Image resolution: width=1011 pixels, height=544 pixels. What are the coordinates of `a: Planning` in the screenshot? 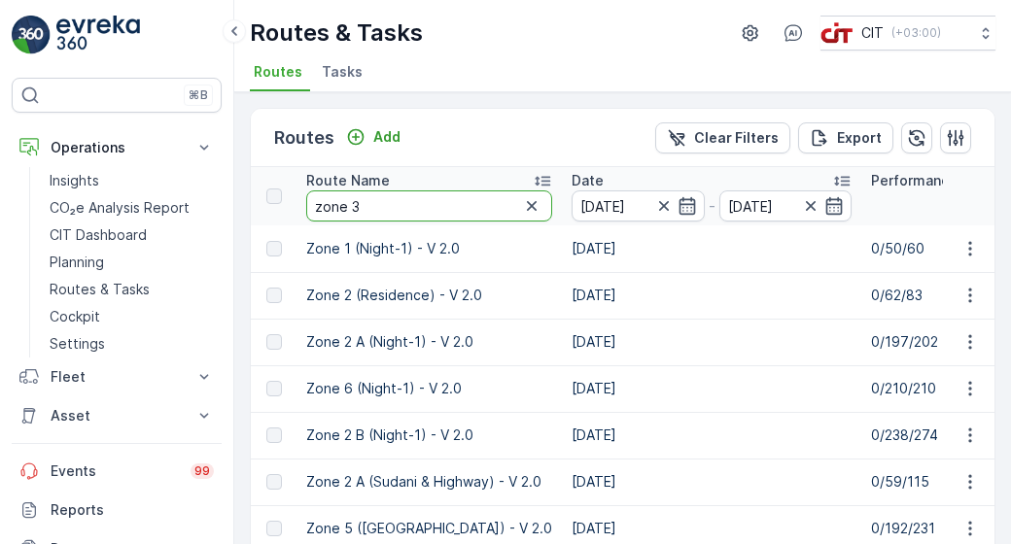 It's located at (131, 262).